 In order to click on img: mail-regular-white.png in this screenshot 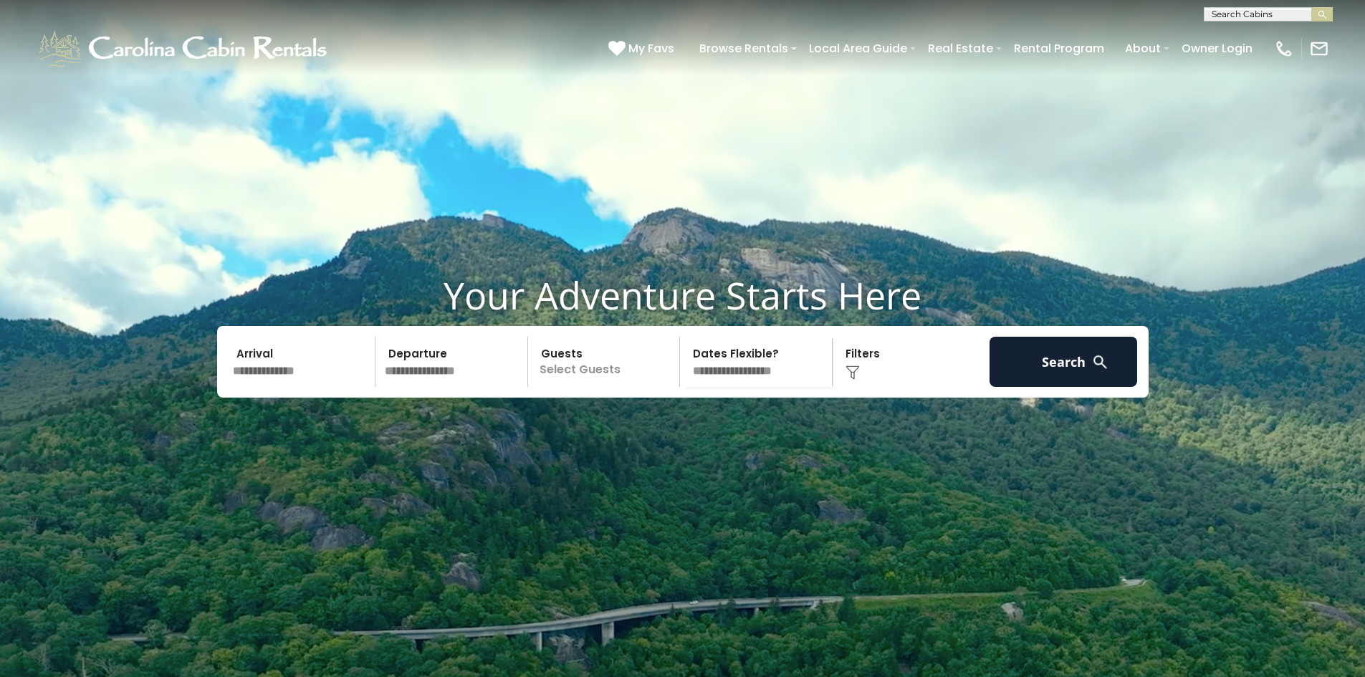, I will do `click(1319, 49)`.